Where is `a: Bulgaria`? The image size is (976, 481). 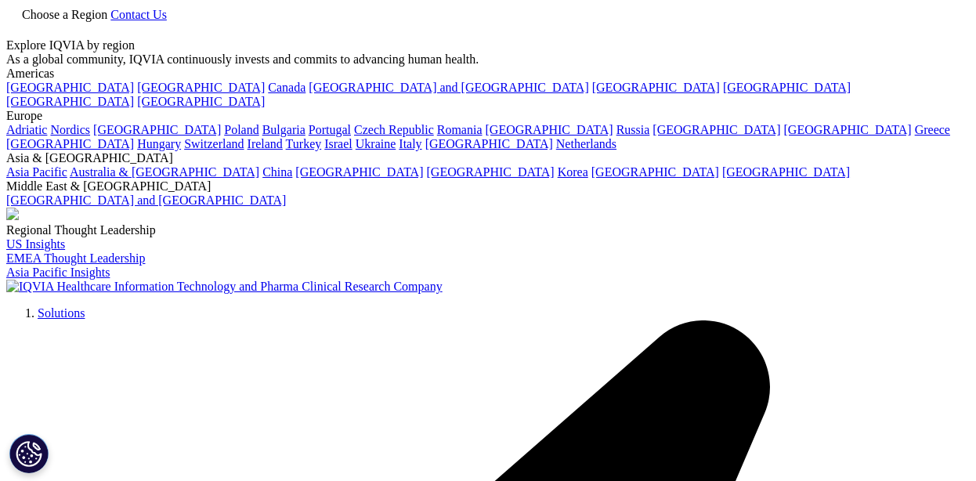
a: Bulgaria is located at coordinates (283, 129).